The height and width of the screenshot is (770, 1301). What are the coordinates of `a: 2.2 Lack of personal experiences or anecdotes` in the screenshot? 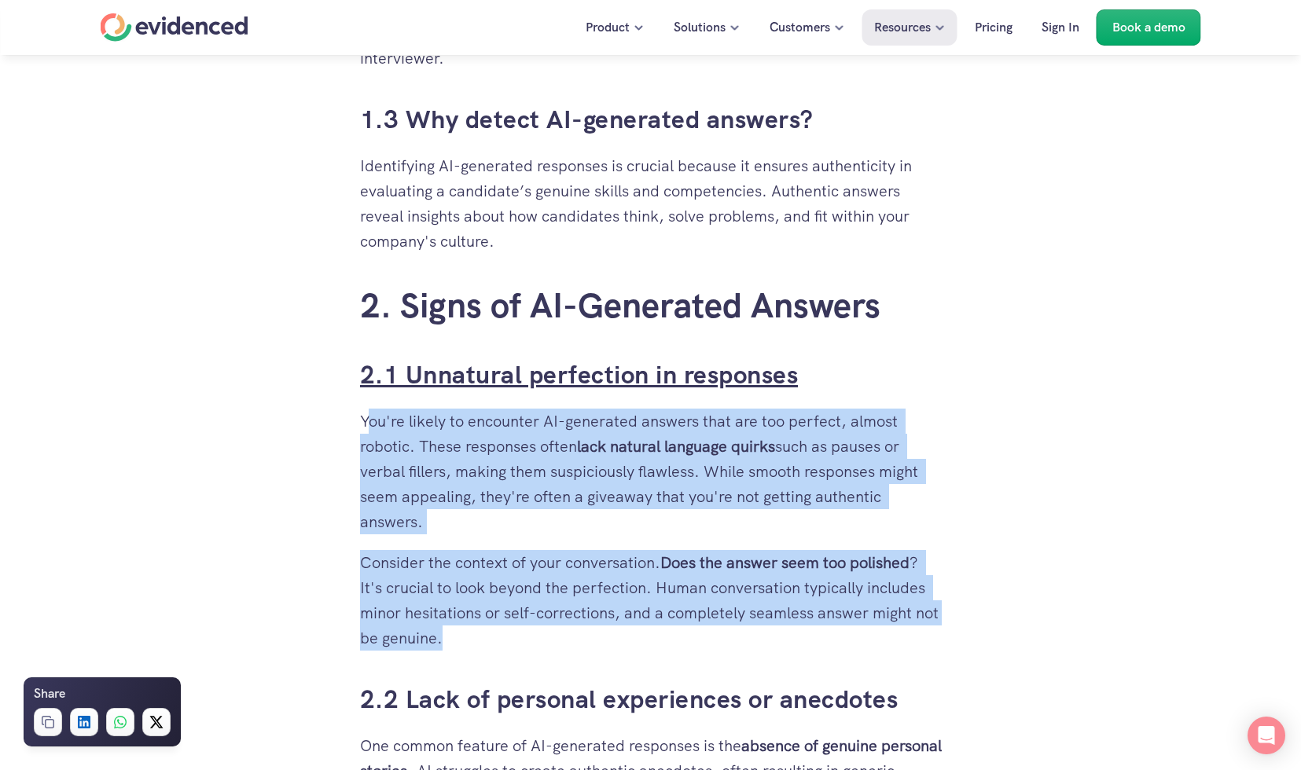 It's located at (629, 699).